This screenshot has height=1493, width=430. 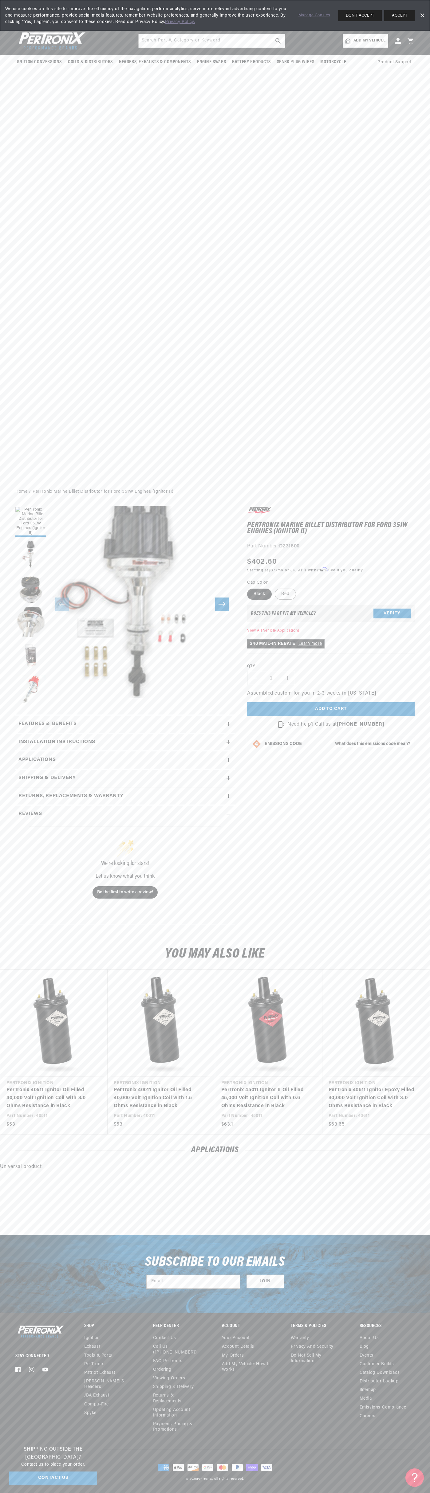 What do you see at coordinates (21, 492) in the screenshot?
I see `a: Home` at bounding box center [21, 492].